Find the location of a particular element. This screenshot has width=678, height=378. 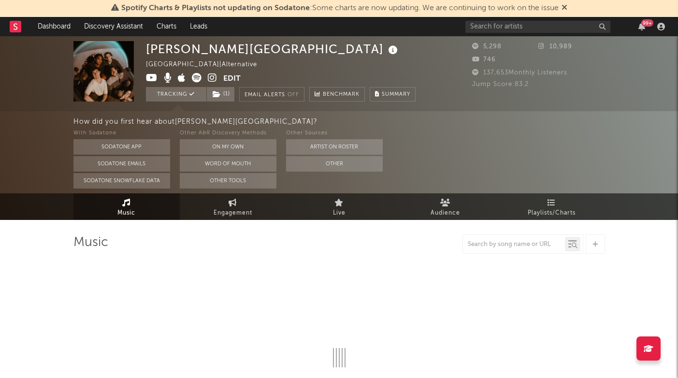

span: Summary is located at coordinates (396, 94).